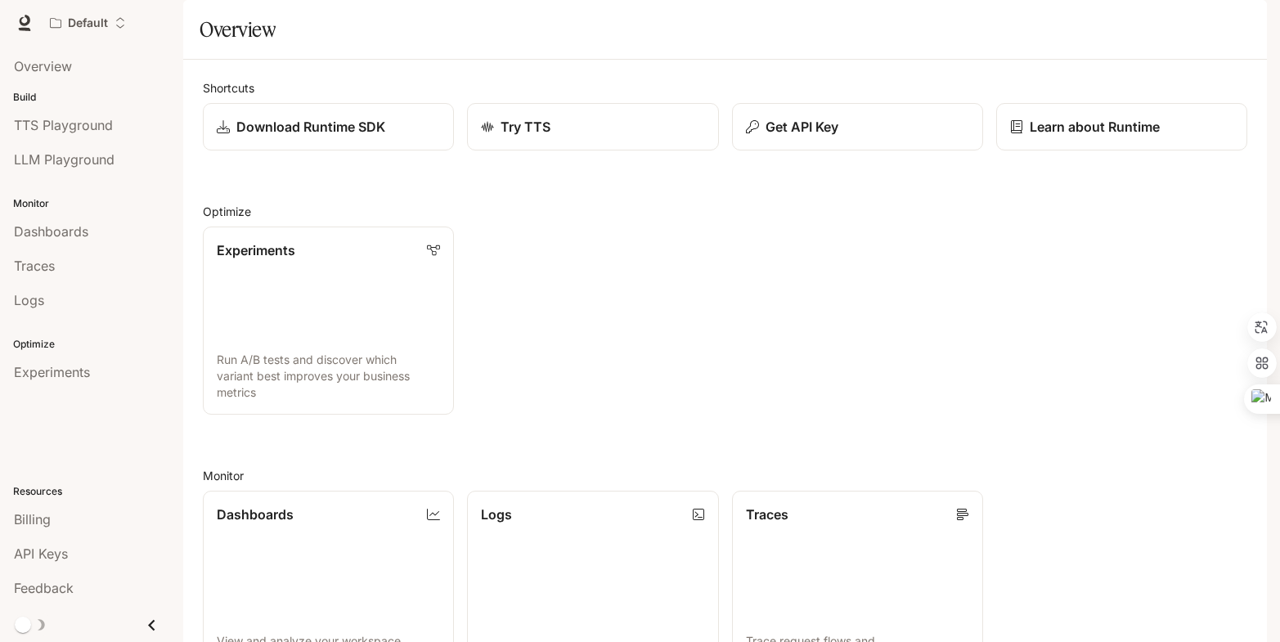 The width and height of the screenshot is (1280, 642). What do you see at coordinates (328, 321) in the screenshot?
I see `a: ExperimentsRun A/B tests and discover which variant best improves your business metrics` at bounding box center [328, 321].